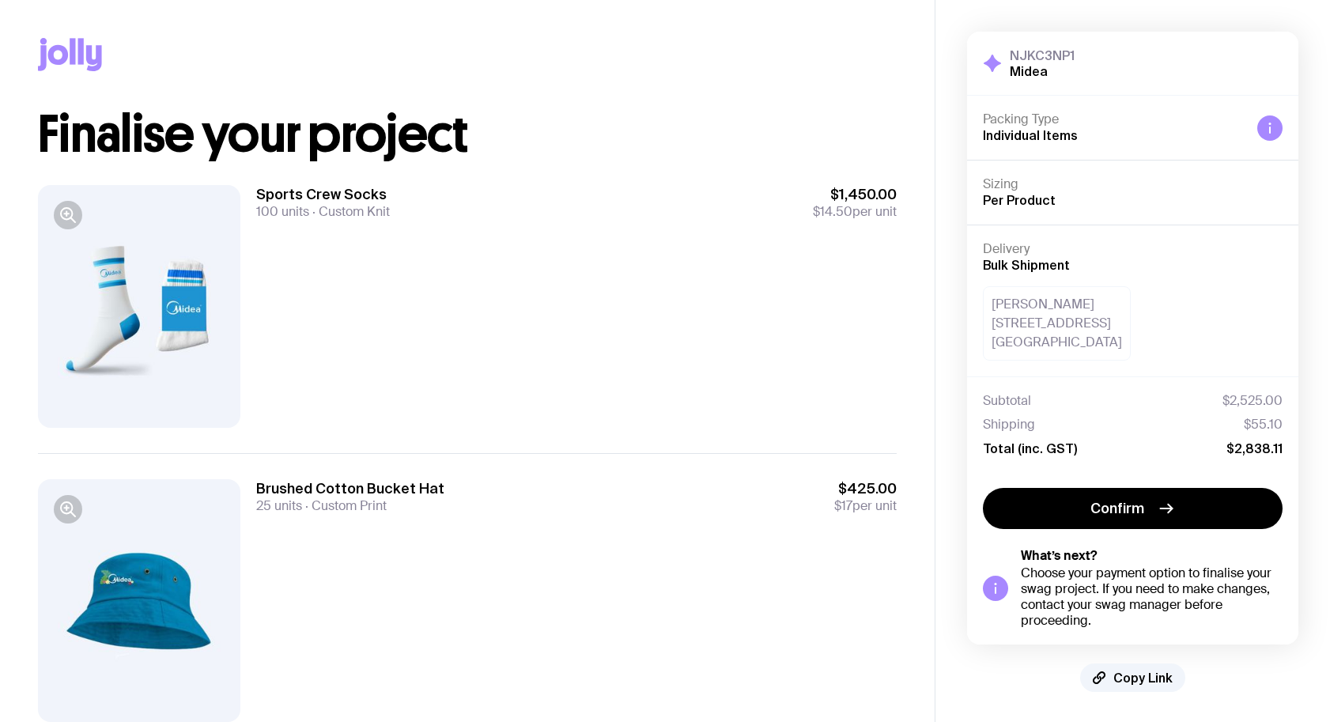 This screenshot has height=722, width=1330. Describe the element at coordinates (832, 211) in the screenshot. I see `span: $14.50` at that location.